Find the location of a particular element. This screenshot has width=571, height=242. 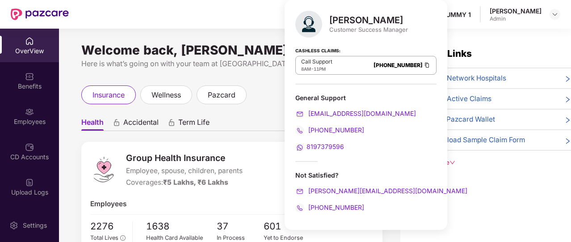

img: svg+xml;base64,PHN2ZyBpZD0iQmVuZWZpdHMiIHhtbG5zPSJodHRwOi8vd3d3LnczLm9yZy8yMDAwL3N2ZyIgd2lkdGg9Ij... is located at coordinates (29, 76).